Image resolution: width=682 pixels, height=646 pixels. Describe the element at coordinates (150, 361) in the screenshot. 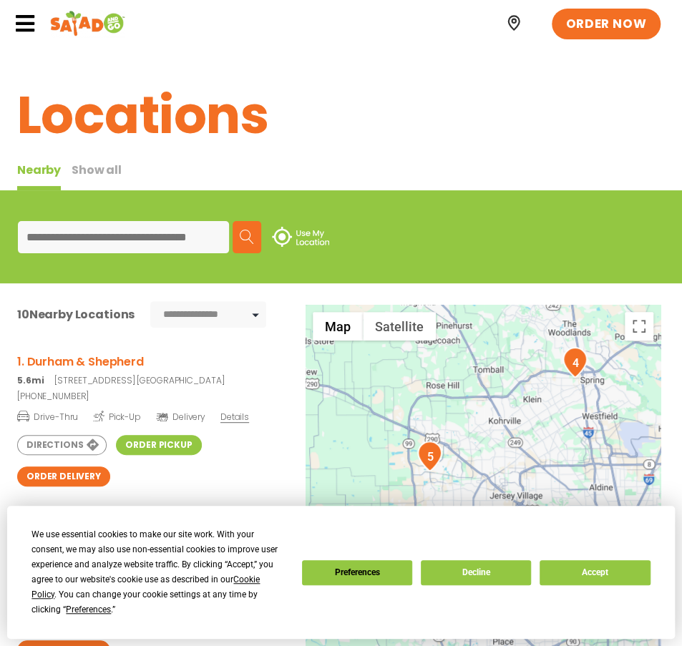

I see `h3: 1. Durham & Shepherd` at that location.